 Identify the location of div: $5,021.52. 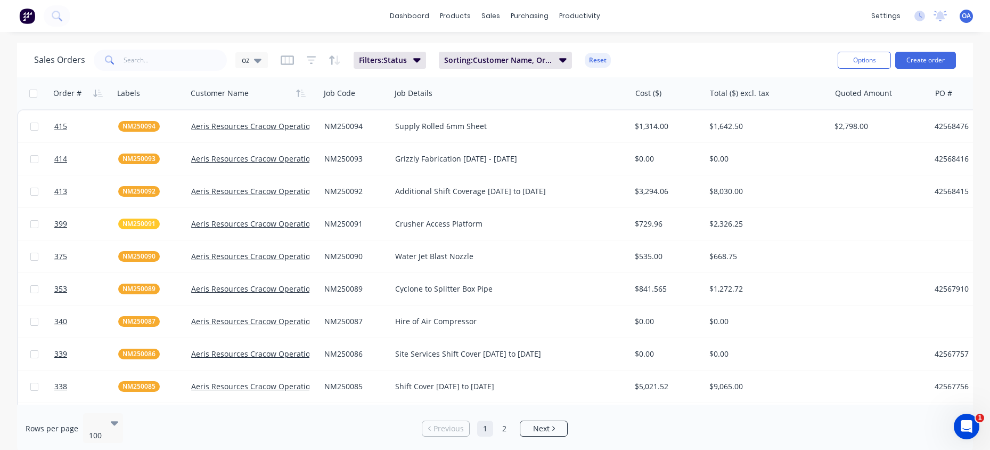
(666, 386).